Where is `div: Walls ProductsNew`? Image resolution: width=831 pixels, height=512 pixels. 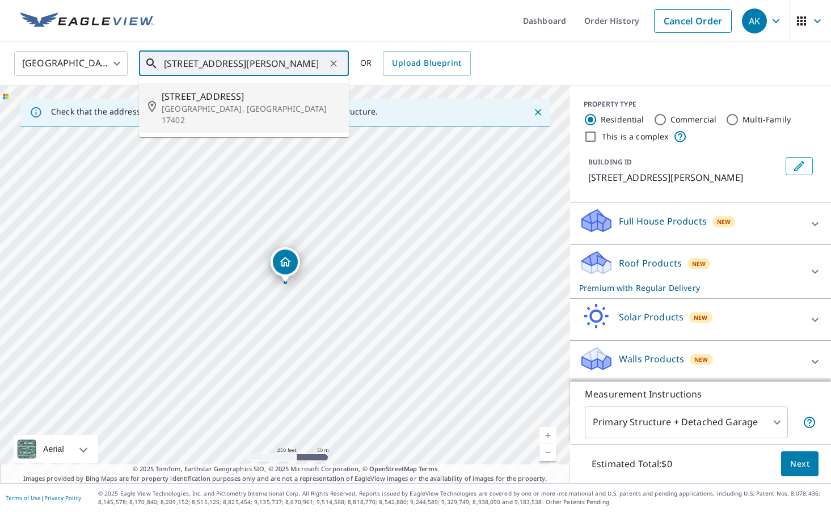
div: Walls ProductsNew is located at coordinates (700, 361).